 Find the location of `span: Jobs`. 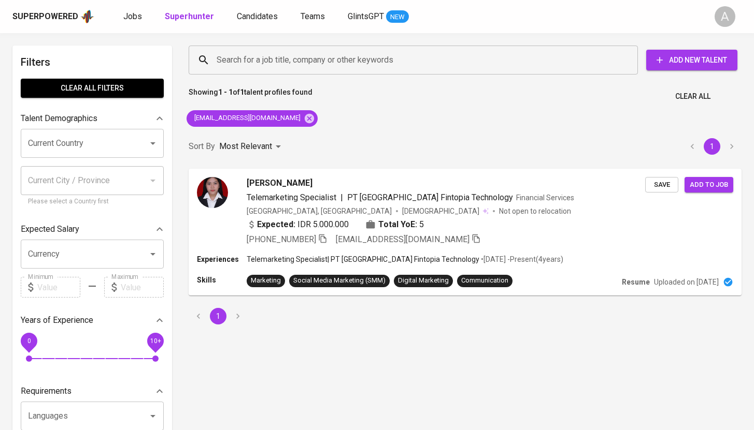

span: Jobs is located at coordinates (133, 16).